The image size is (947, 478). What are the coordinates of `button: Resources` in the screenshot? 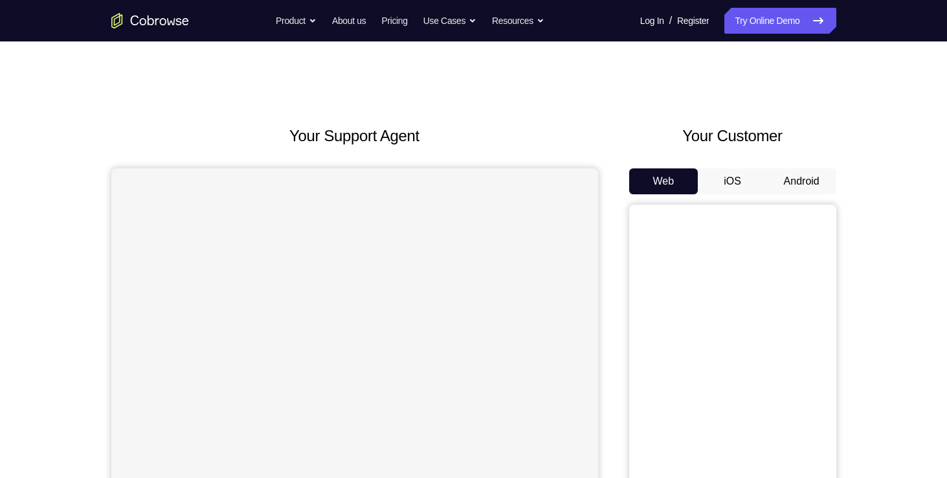 It's located at (518, 21).